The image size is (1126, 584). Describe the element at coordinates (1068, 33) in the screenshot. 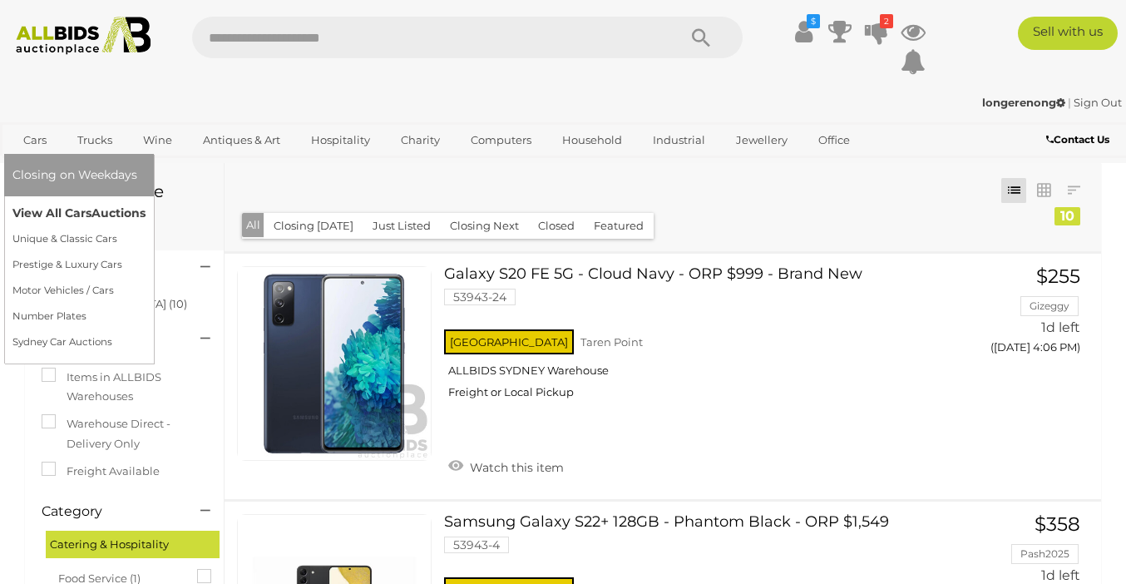

I see `a: Sell with us` at that location.